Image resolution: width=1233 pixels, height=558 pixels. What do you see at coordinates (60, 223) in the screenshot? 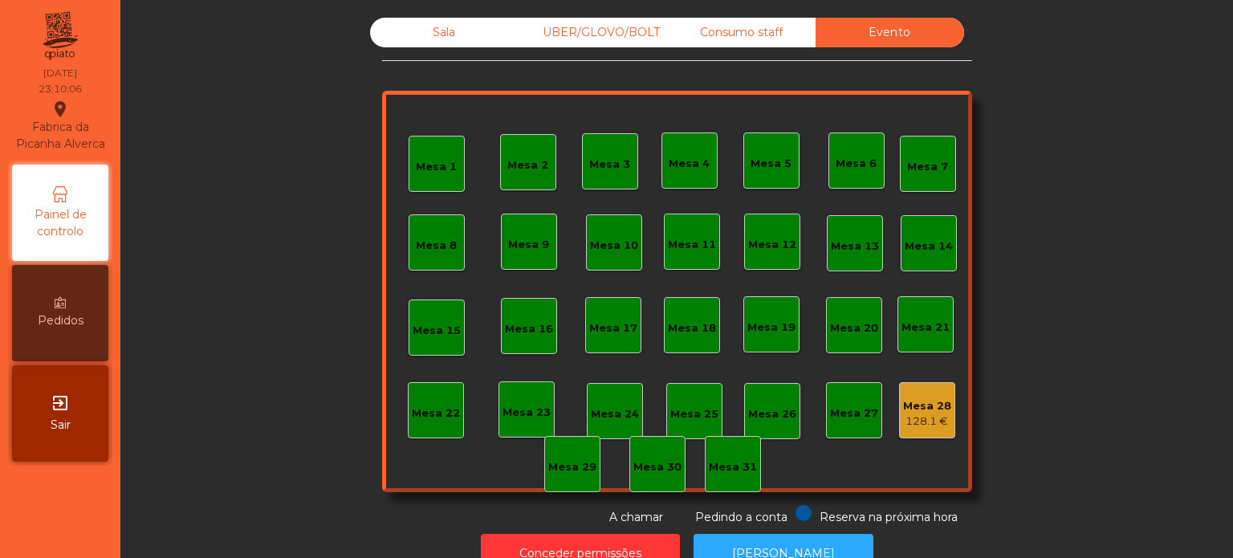
I see `span: Painel de controlo` at bounding box center [60, 223].